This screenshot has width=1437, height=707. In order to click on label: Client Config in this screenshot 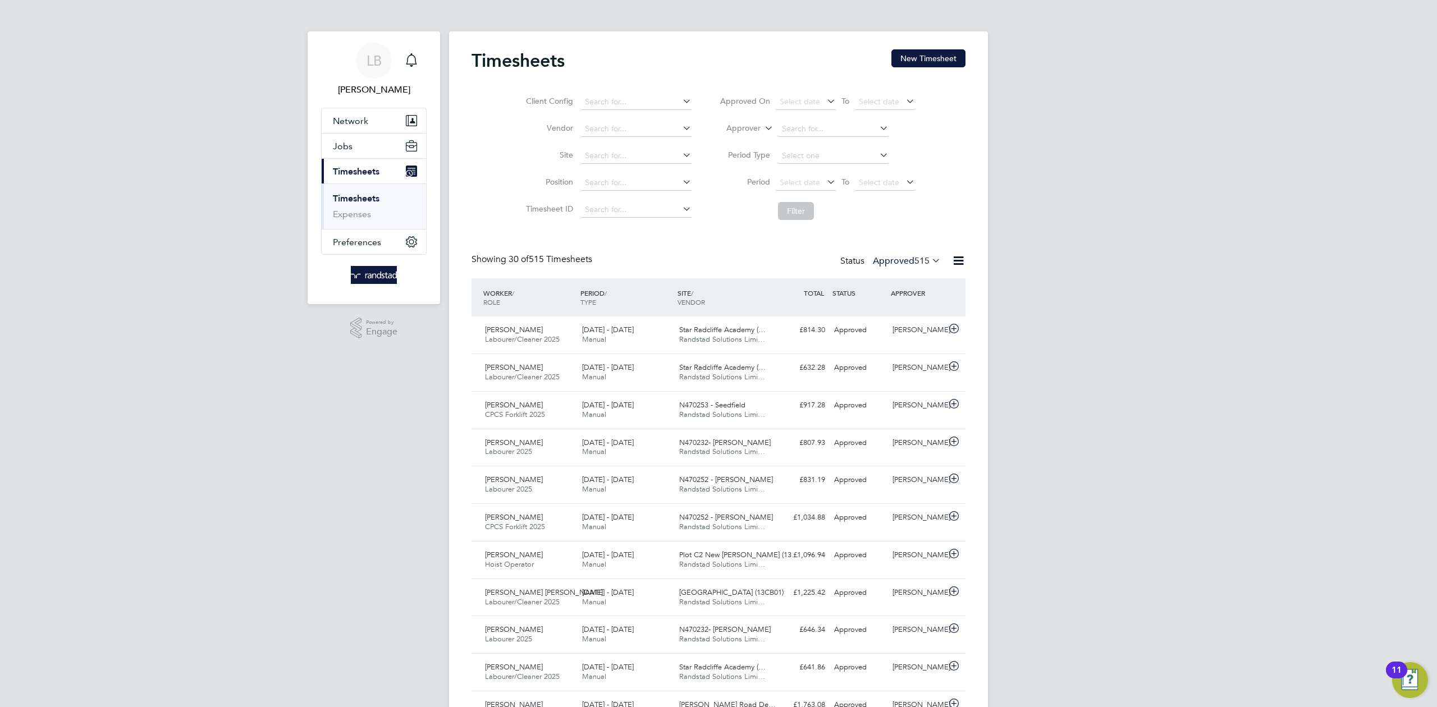, I will do `click(548, 101)`.